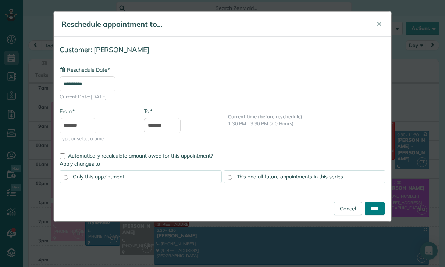 This screenshot has width=445, height=267. Describe the element at coordinates (66, 177) in the screenshot. I see `input: Only this appointment` at that location.